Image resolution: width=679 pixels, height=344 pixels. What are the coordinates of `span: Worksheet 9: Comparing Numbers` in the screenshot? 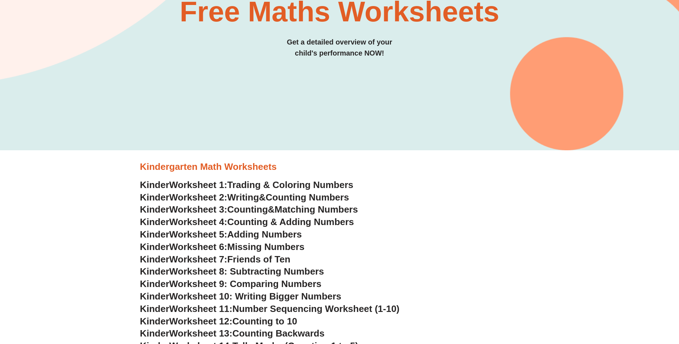 It's located at (245, 284).